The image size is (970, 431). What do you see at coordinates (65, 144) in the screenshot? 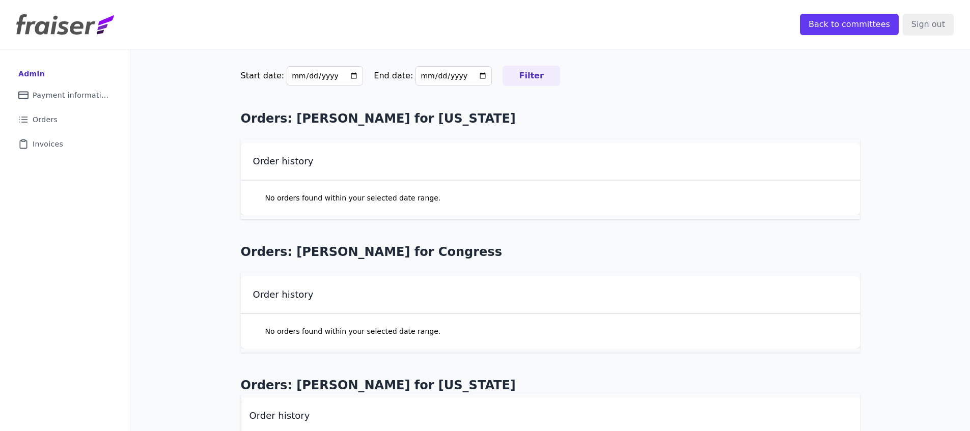
I see `a: Invoices` at bounding box center [65, 144].